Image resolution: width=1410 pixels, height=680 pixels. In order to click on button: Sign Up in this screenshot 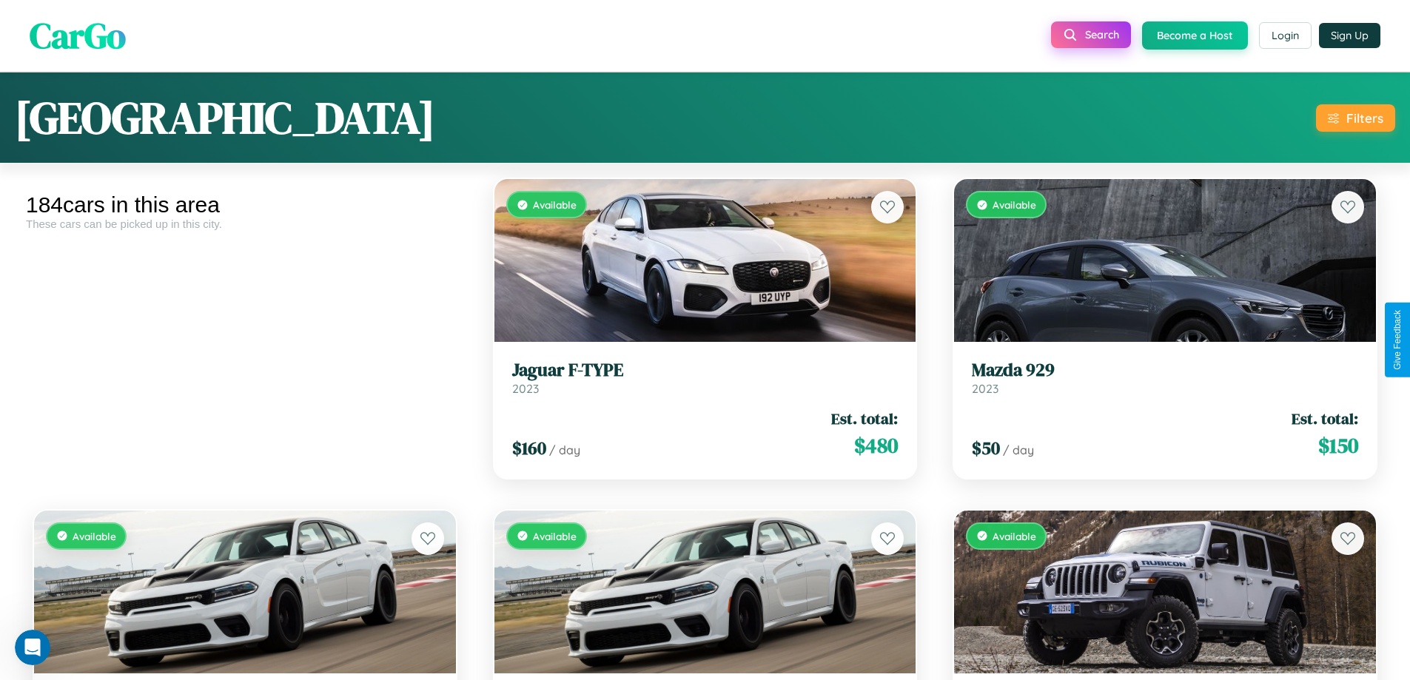, I will do `click(1350, 36)`.